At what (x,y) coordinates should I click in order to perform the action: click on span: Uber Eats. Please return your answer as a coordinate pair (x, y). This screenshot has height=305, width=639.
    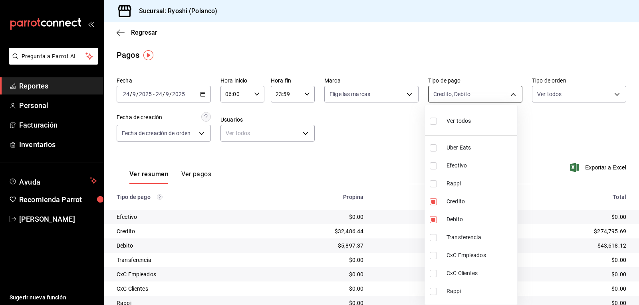
    Looking at the image, I should click on (480, 148).